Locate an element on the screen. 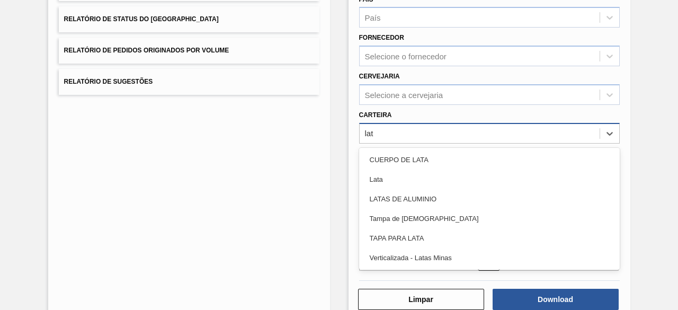 This screenshot has height=310, width=678. div: Selecione a cervejaria is located at coordinates (404, 94).